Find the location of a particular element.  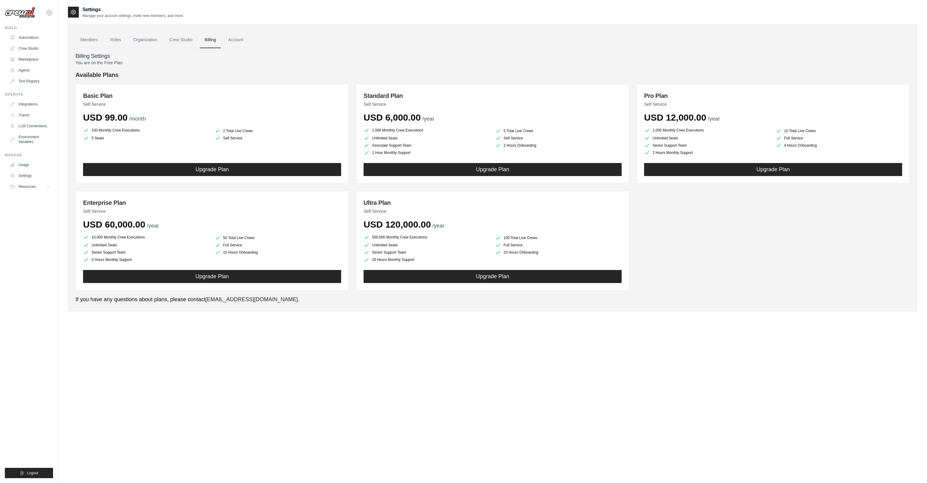

li: 2 Hours Monthly Support is located at coordinates (707, 153).